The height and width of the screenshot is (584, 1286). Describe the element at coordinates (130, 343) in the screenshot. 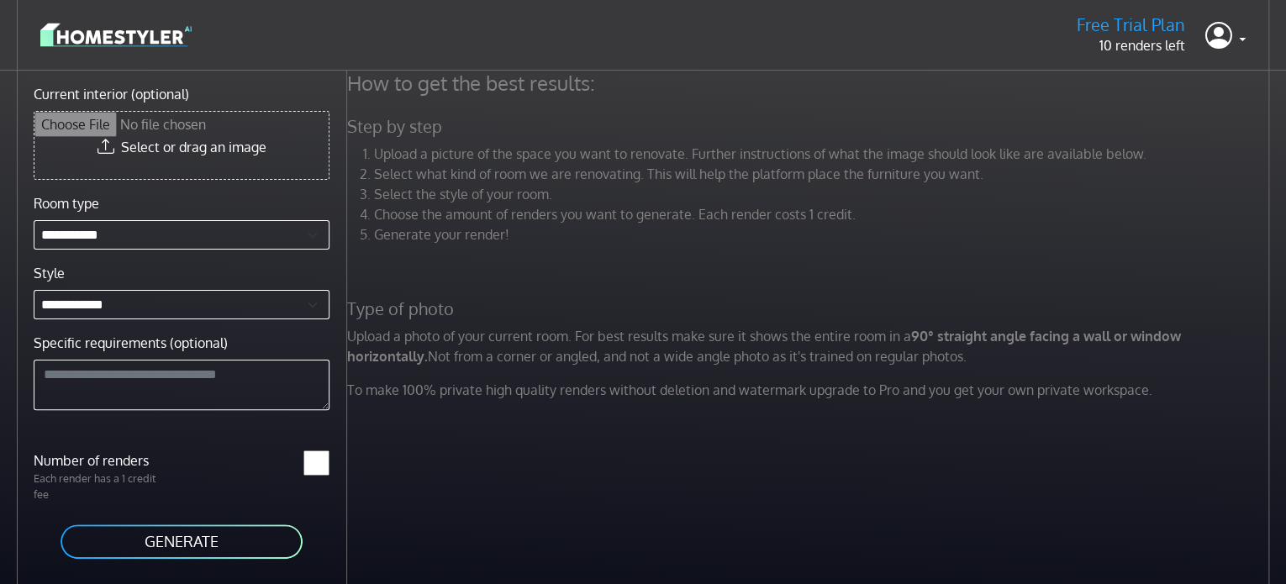

I see `label: Specific requirements (optional)` at that location.